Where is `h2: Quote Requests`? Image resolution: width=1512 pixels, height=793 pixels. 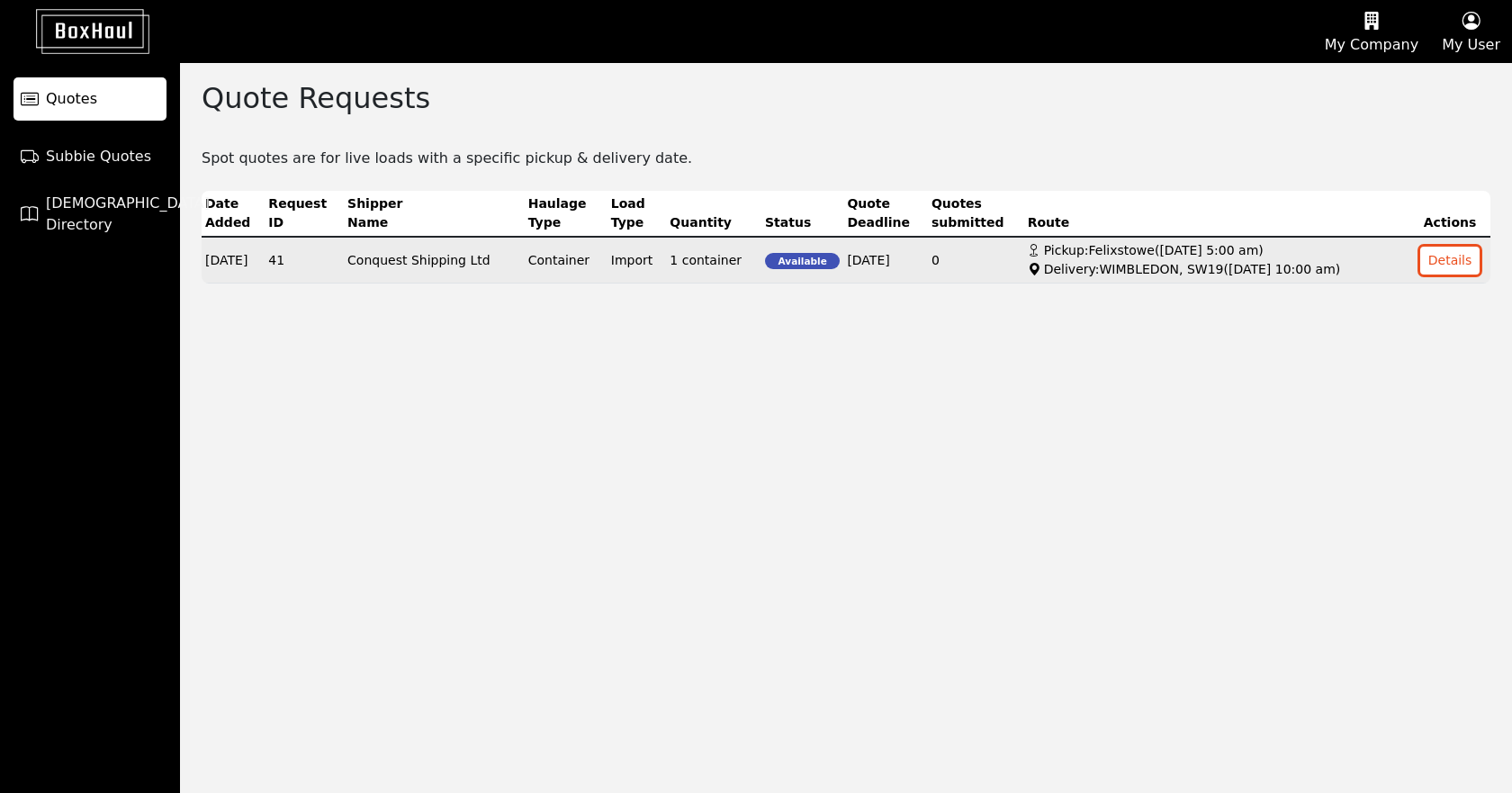 h2: Quote Requests is located at coordinates (316, 98).